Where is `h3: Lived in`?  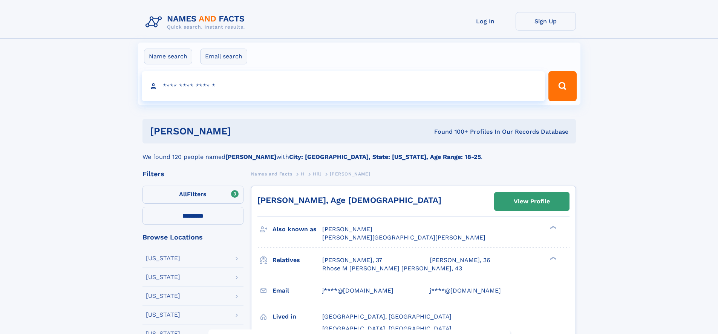 h3: Lived in is located at coordinates (297, 317).